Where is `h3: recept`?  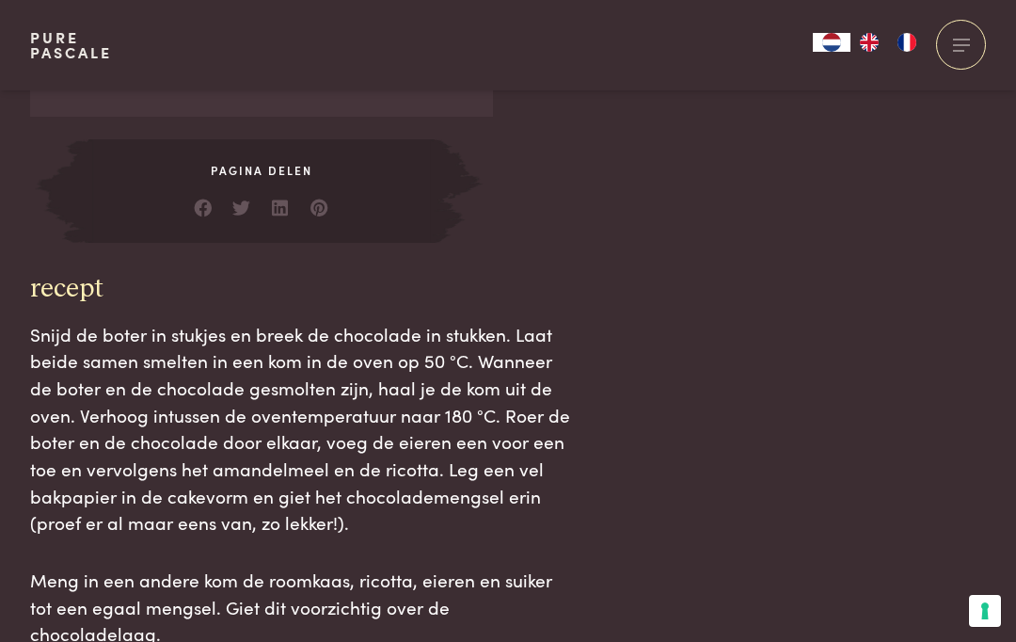
h3: recept is located at coordinates (303, 289).